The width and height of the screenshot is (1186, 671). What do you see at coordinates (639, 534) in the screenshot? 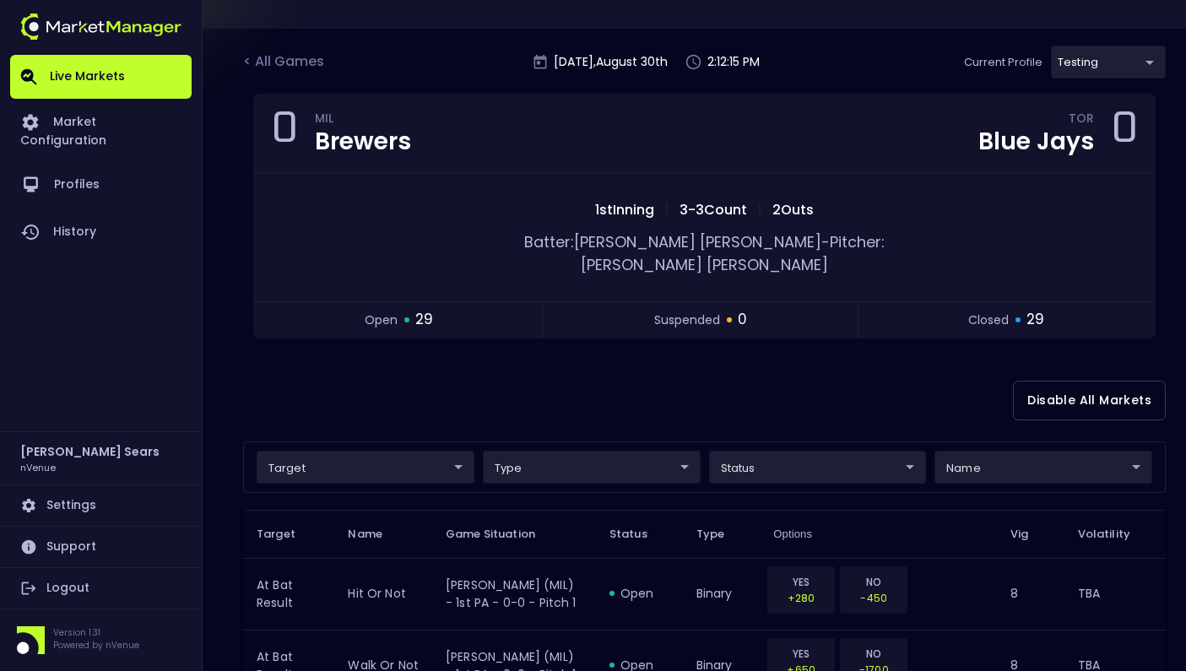
I see `span: Status` at bounding box center [639, 534].